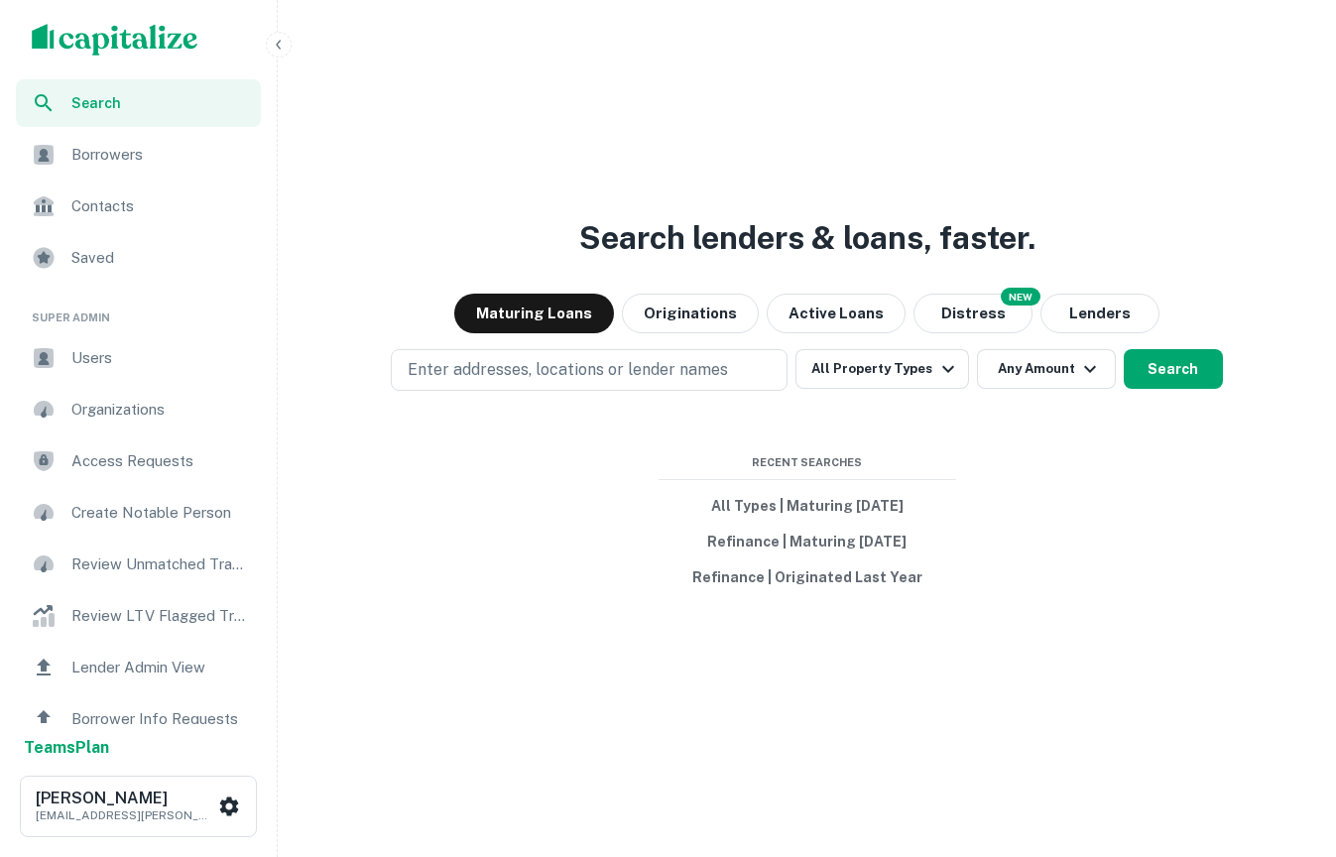 The image size is (1336, 857). Describe the element at coordinates (160, 668) in the screenshot. I see `span: Lender Admin View` at that location.